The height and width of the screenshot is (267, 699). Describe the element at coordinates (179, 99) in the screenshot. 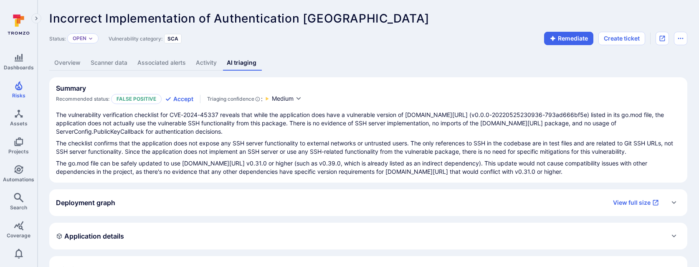

I see `button: Accept` at that location.